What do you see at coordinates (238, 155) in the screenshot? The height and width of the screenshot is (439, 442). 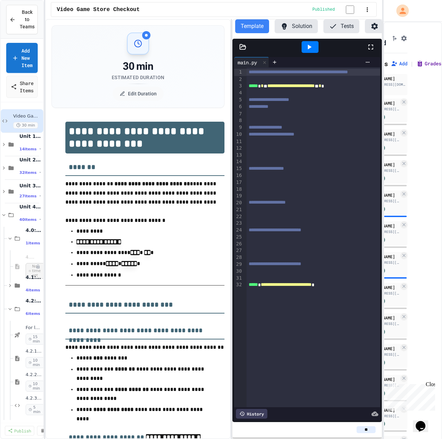 I see `div: 13` at bounding box center [238, 155].